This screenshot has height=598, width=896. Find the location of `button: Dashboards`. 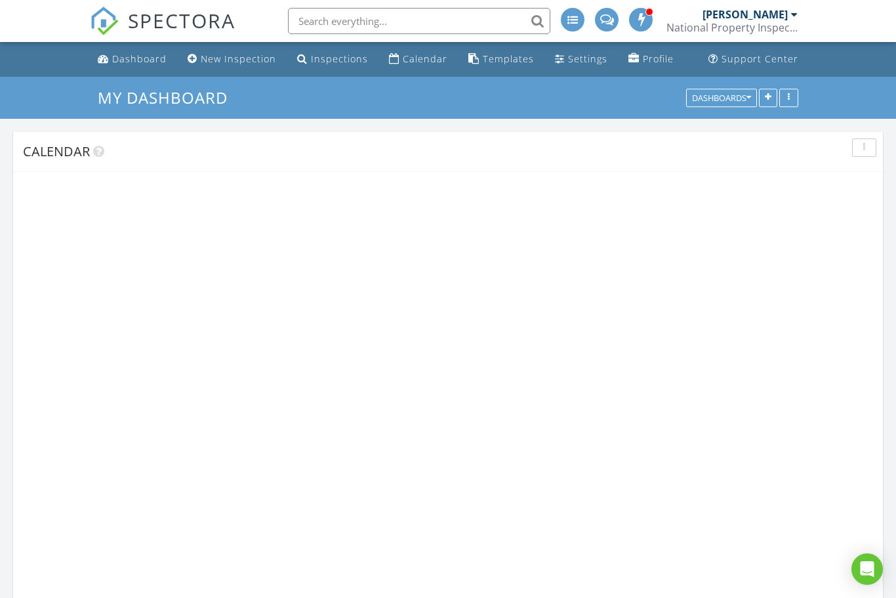

button: Dashboards is located at coordinates (722, 98).